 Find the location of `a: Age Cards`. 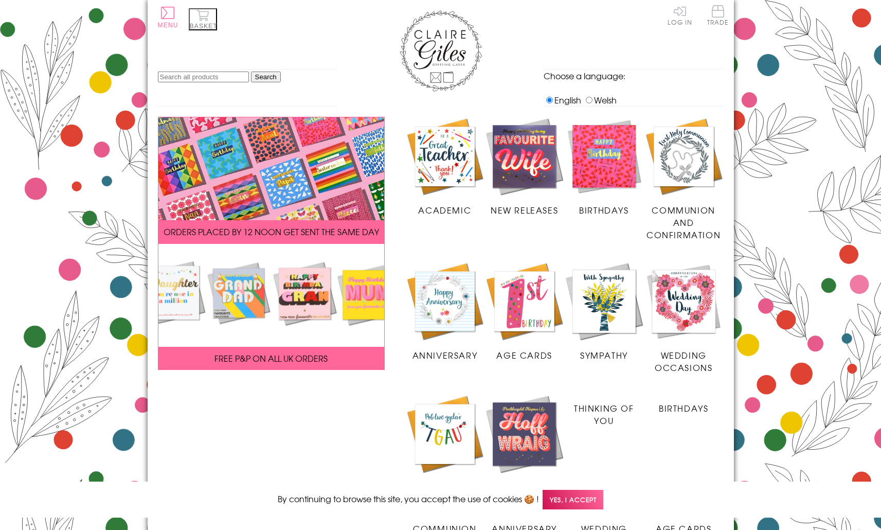

a: Age Cards is located at coordinates (524, 311).